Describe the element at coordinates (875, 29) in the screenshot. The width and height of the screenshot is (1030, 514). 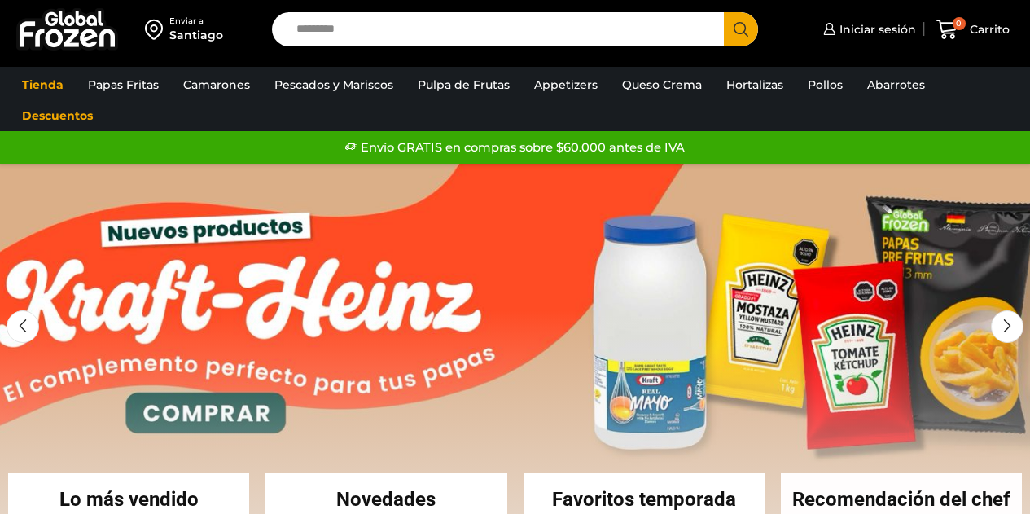
I see `span: Iniciar sesión` at that location.